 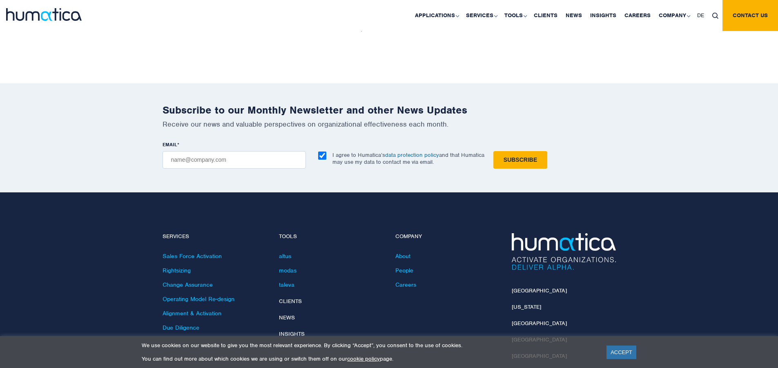 I want to click on a: Change Assurance, so click(x=187, y=285).